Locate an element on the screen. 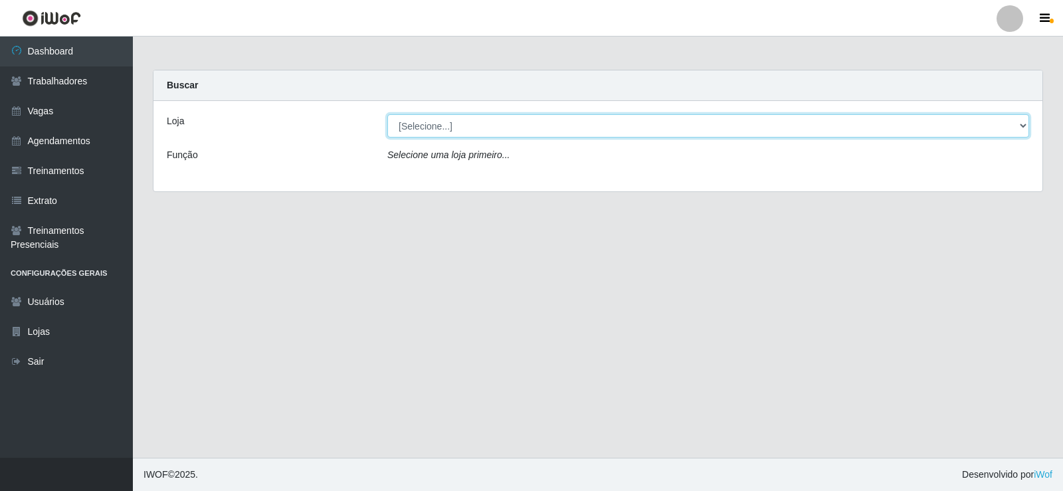 Image resolution: width=1063 pixels, height=491 pixels. label: Função is located at coordinates (182, 155).